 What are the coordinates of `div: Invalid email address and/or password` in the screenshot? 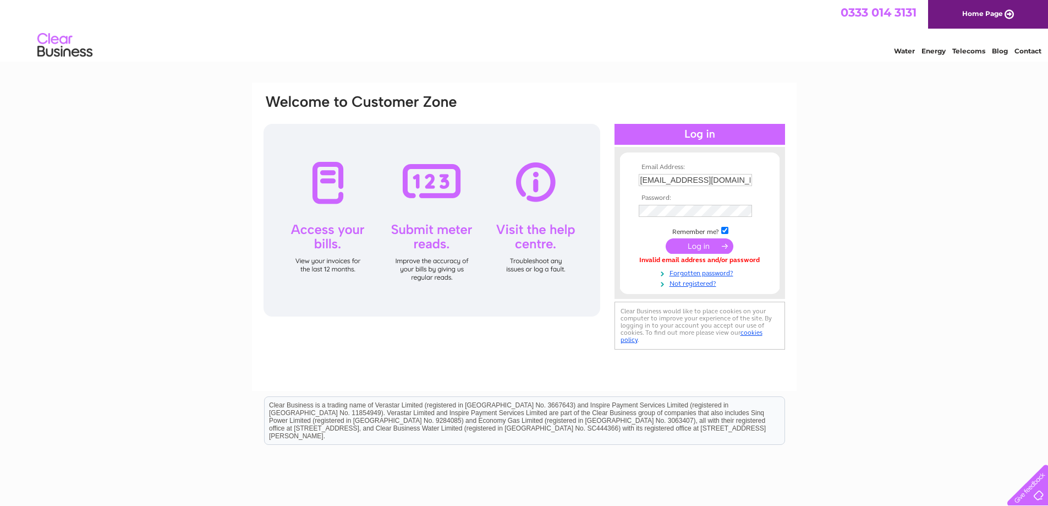 It's located at (700, 260).